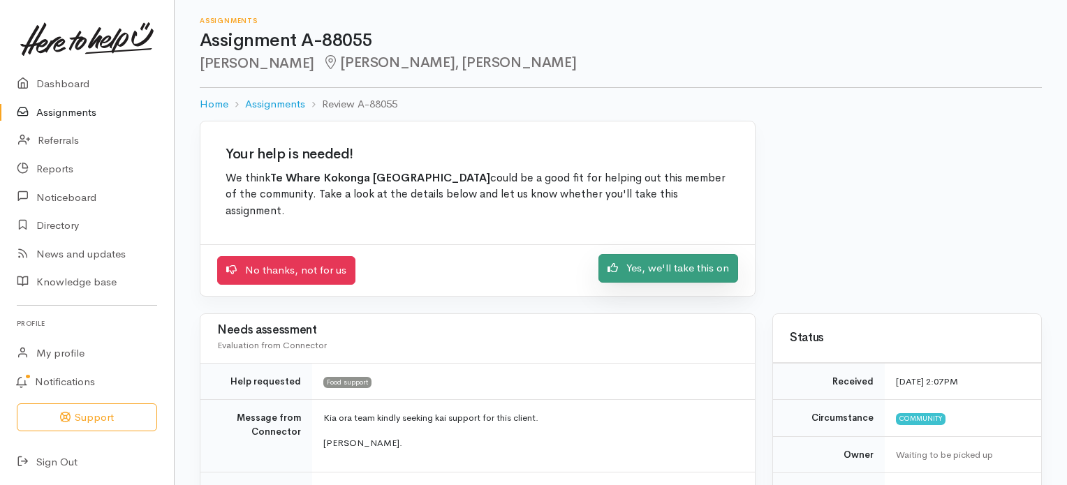 Image resolution: width=1067 pixels, height=485 pixels. Describe the element at coordinates (272, 345) in the screenshot. I see `span: Evaluation from Connector` at that location.